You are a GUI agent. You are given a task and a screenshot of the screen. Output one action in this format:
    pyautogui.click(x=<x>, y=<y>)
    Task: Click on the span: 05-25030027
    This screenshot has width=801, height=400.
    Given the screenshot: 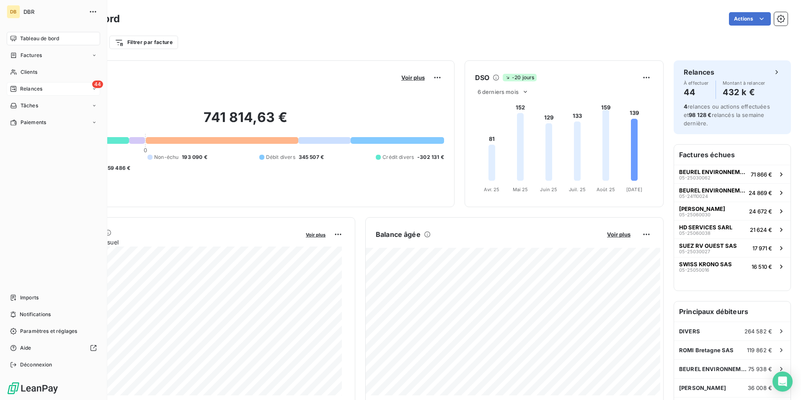 What is the action you would take?
    pyautogui.click(x=695, y=251)
    